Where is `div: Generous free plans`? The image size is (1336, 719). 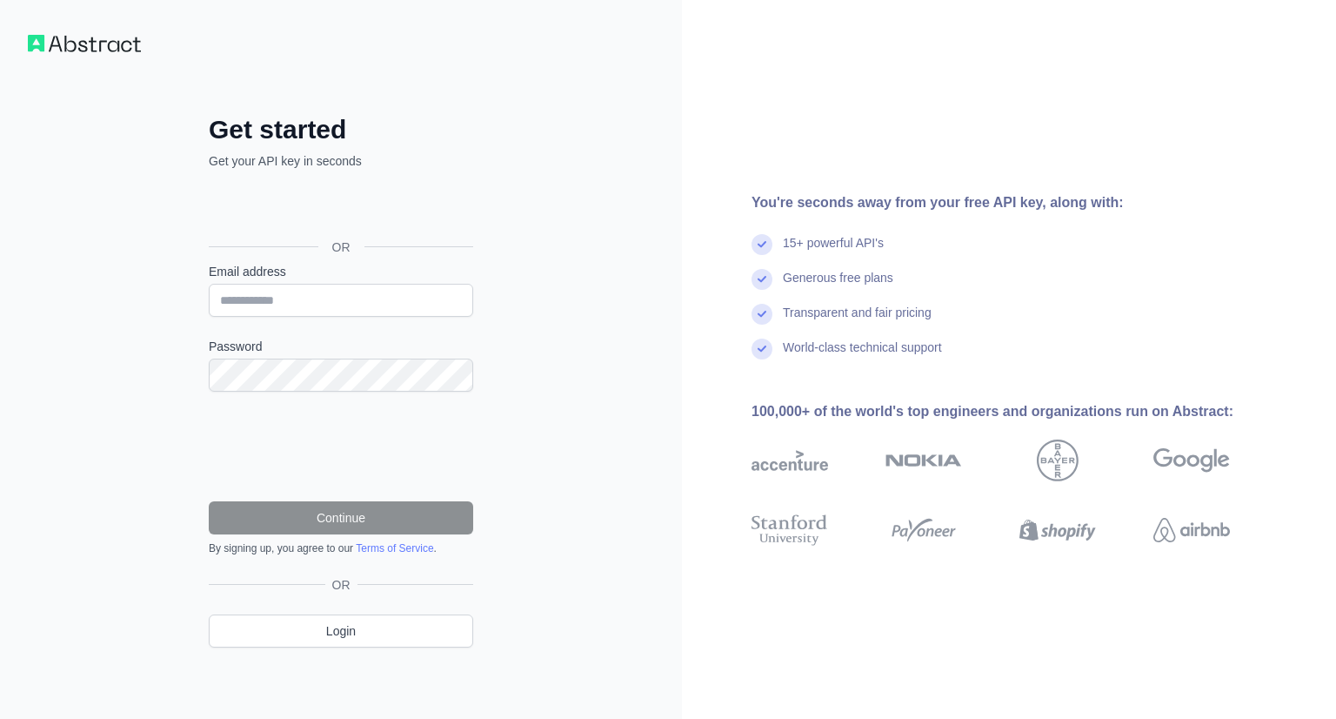 div: Generous free plans is located at coordinates (838, 286).